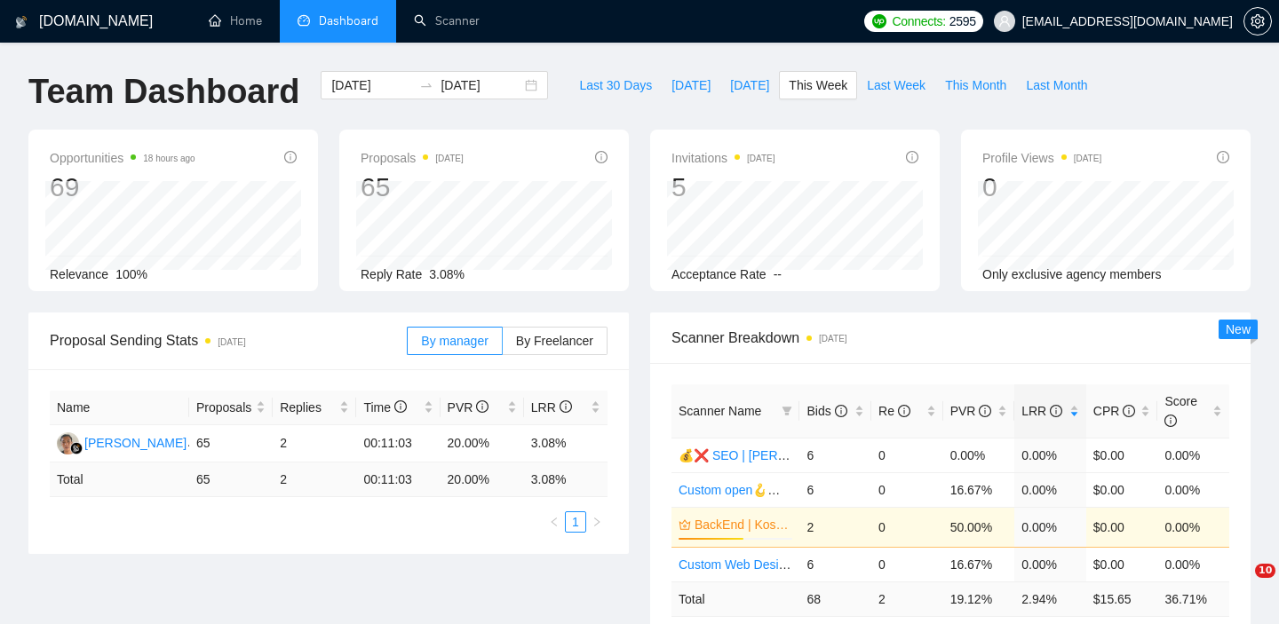  Describe the element at coordinates (1056, 85) in the screenshot. I see `button: Last Month` at that location.